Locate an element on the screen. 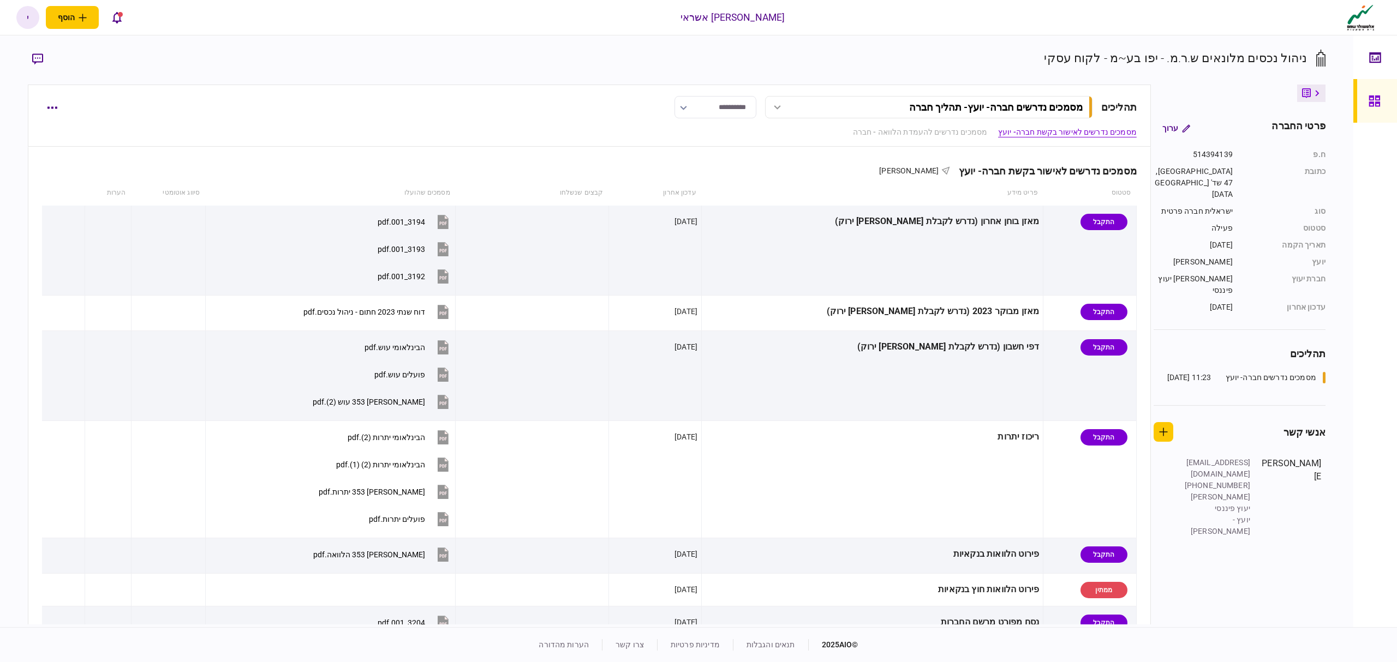 This screenshot has height=662, width=1397. div: פרטי החברה is located at coordinates (1298, 128).